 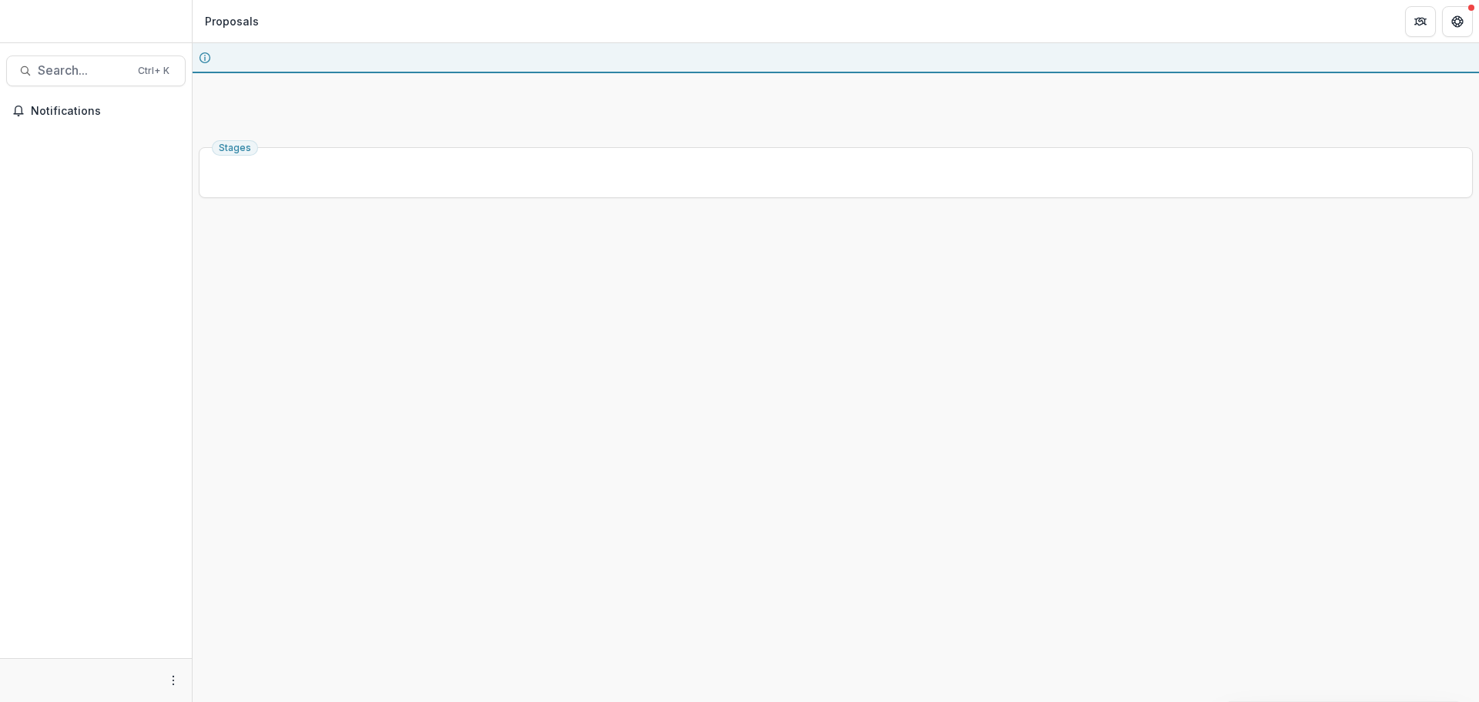 What do you see at coordinates (83, 70) in the screenshot?
I see `span: Search...` at bounding box center [83, 70].